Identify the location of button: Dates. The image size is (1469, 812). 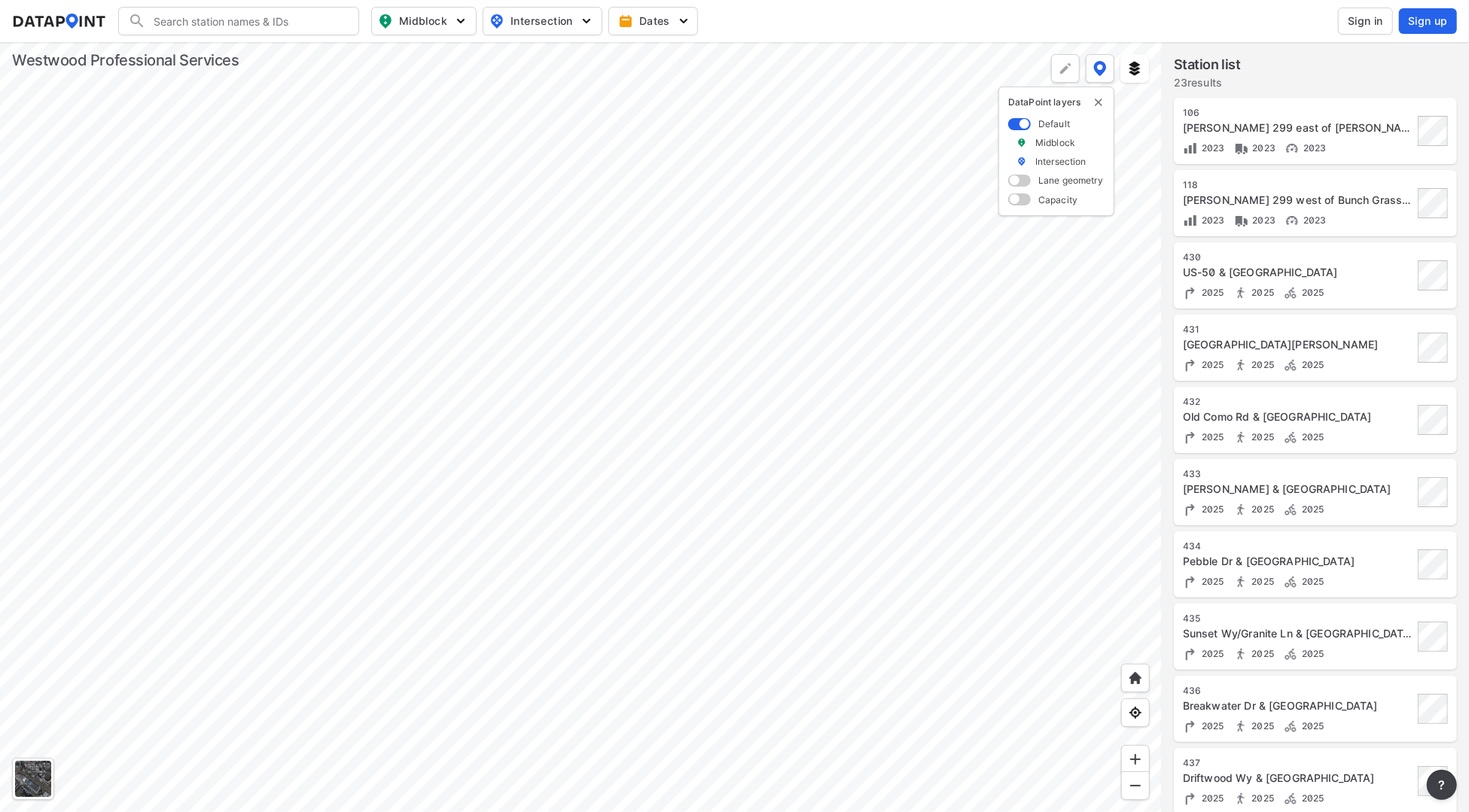
(653, 21).